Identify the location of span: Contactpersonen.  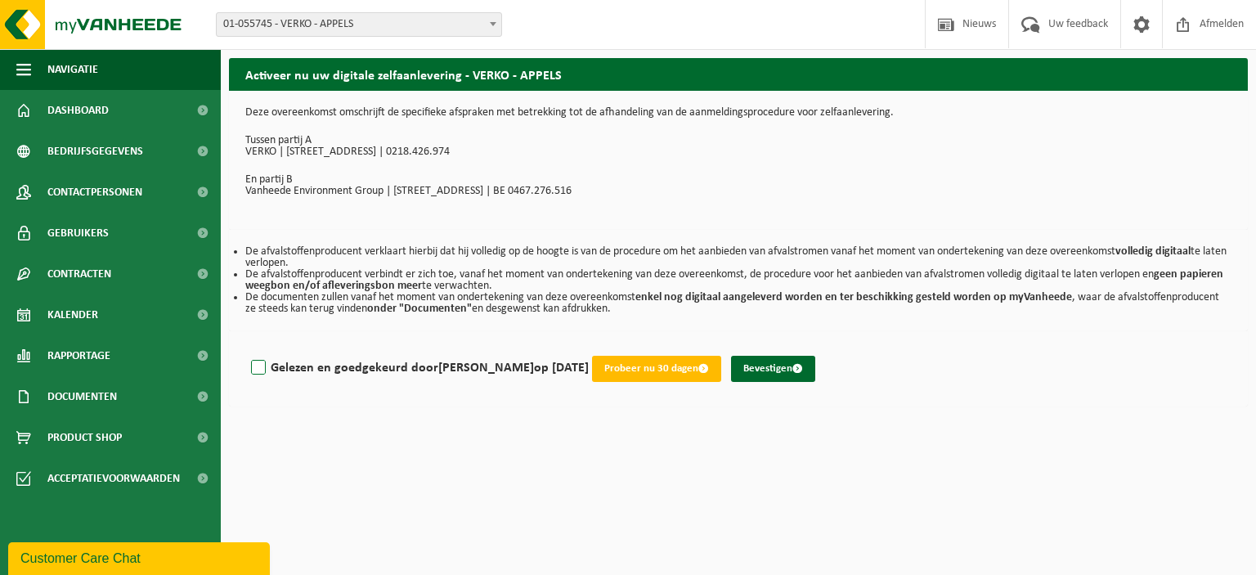
(95, 192).